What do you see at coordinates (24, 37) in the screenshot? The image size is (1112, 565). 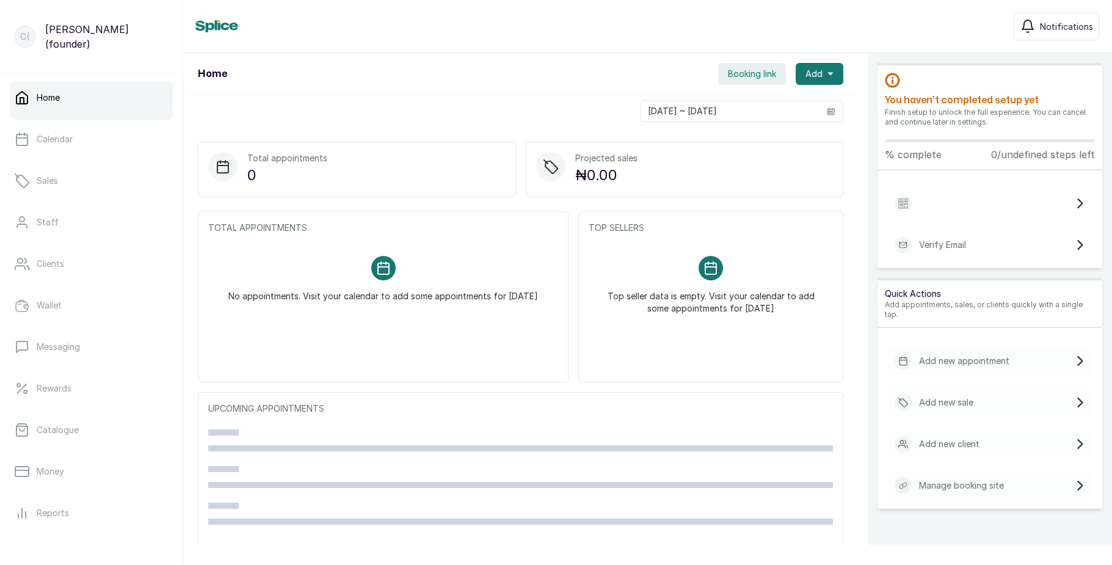 I see `p: C(` at bounding box center [24, 37].